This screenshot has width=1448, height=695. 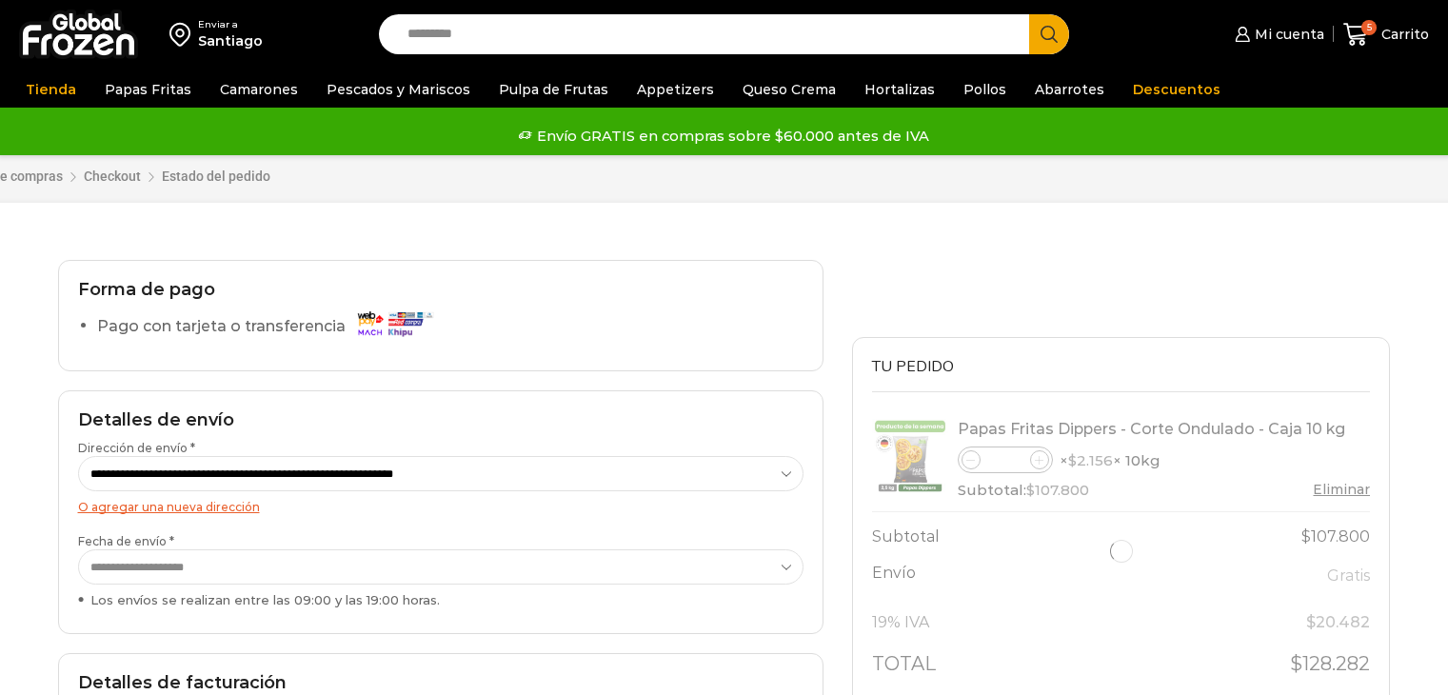 What do you see at coordinates (230, 25) in the screenshot?
I see `div: Enviar a` at bounding box center [230, 25].